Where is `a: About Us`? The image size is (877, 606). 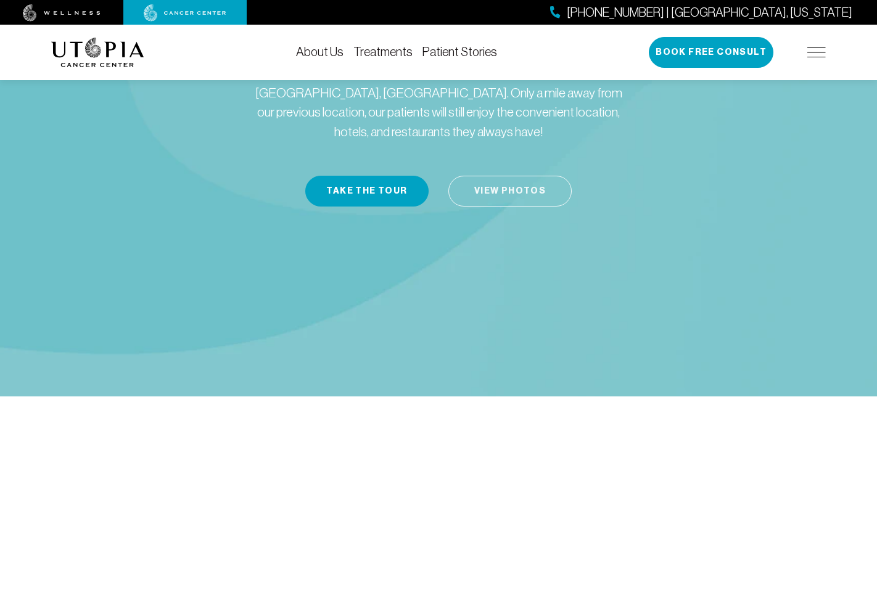
a: About Us is located at coordinates (319, 52).